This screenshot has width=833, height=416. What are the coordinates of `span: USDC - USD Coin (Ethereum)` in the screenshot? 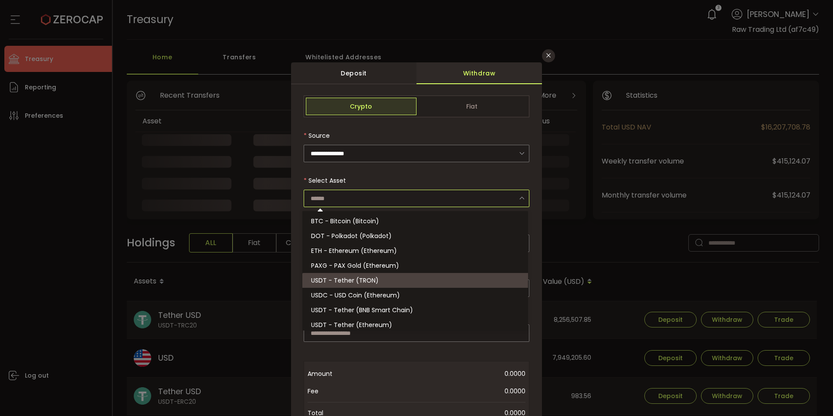 It's located at (356, 295).